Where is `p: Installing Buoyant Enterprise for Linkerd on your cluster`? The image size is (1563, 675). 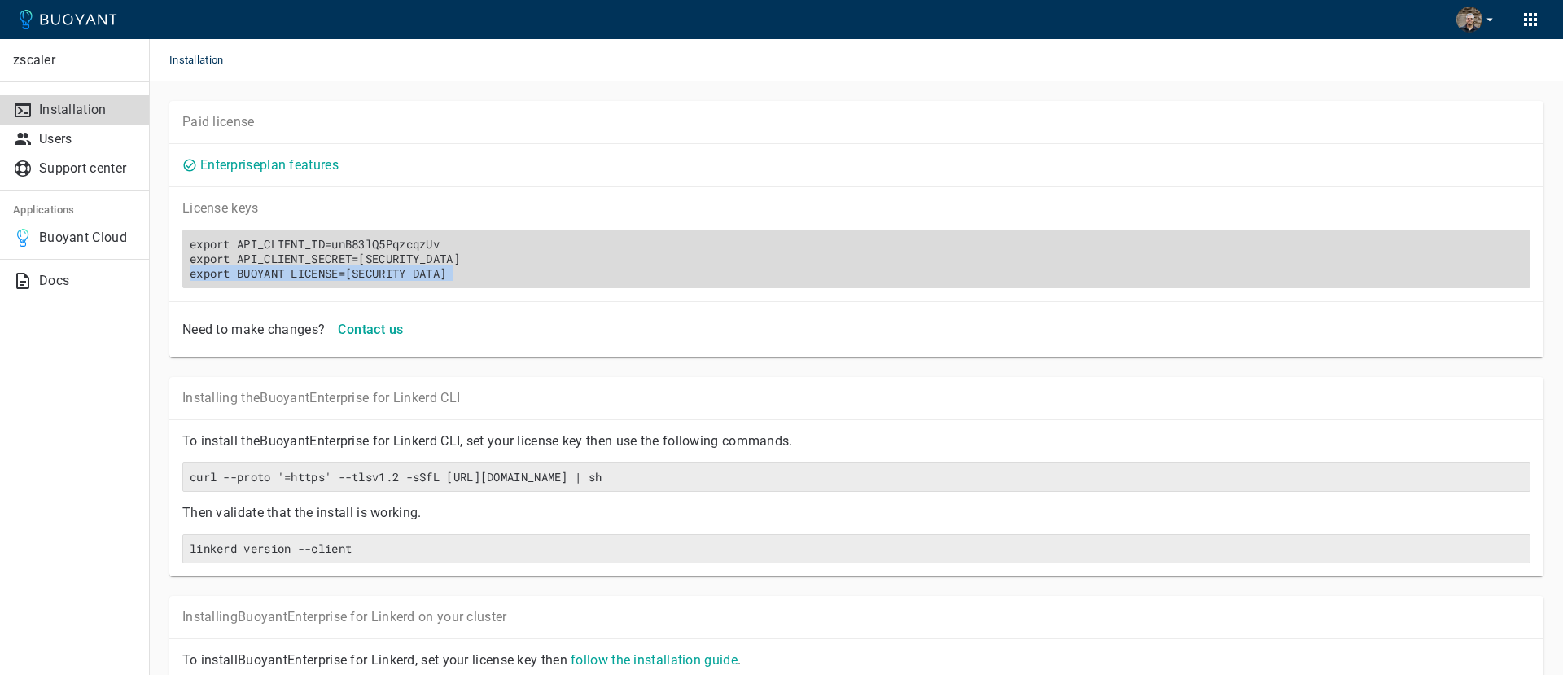
p: Installing Buoyant Enterprise for Linkerd on your cluster is located at coordinates (856, 617).